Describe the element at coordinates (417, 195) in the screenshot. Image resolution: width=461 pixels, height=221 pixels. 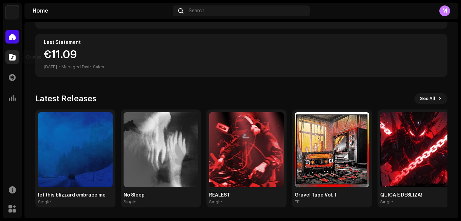
I see `div: QUICA E DESLIZA!` at that location.